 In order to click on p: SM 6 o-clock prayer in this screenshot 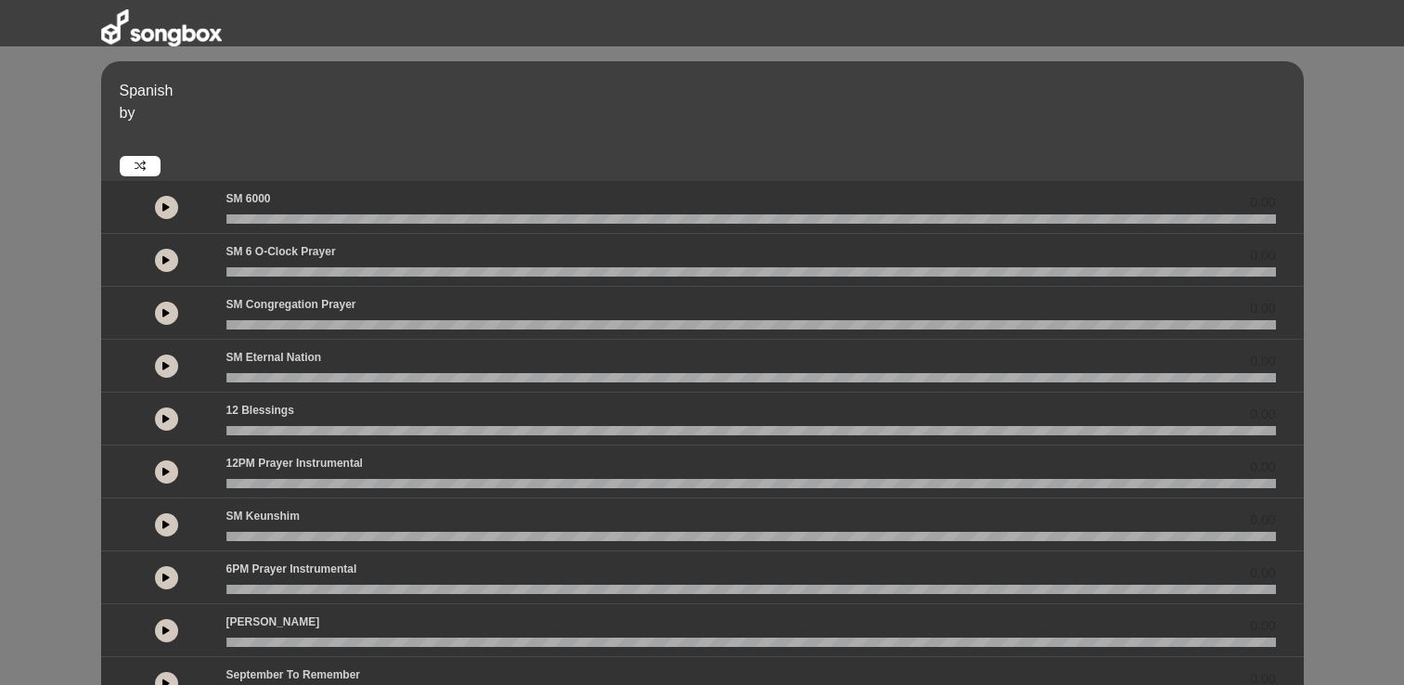, I will do `click(281, 251)`.